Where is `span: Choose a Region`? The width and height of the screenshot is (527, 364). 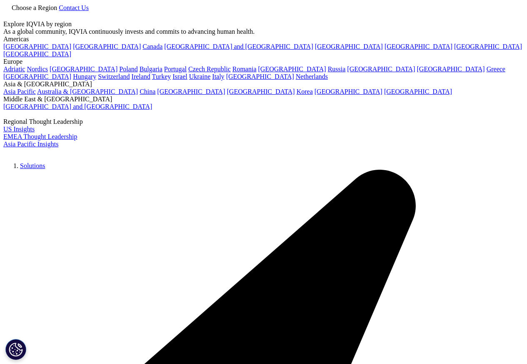
span: Choose a Region is located at coordinates (34, 8).